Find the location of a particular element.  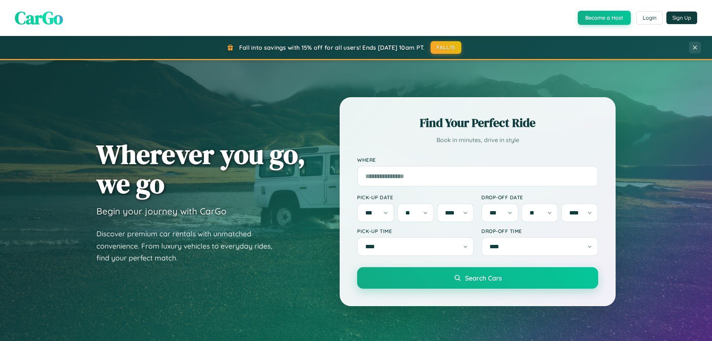

button: FALL15 is located at coordinates (446, 47).